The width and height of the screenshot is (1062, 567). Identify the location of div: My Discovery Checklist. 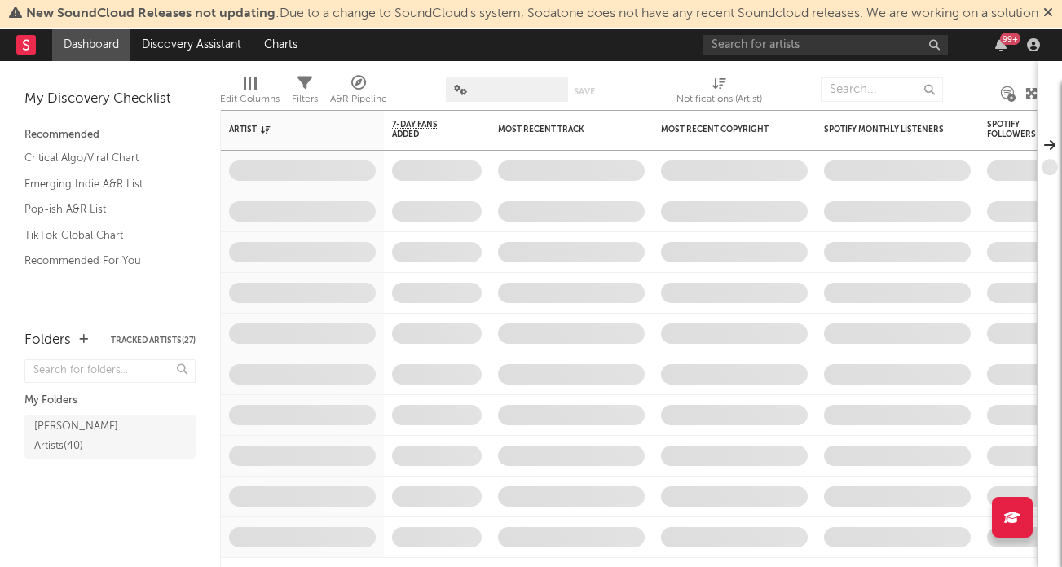
(110, 99).